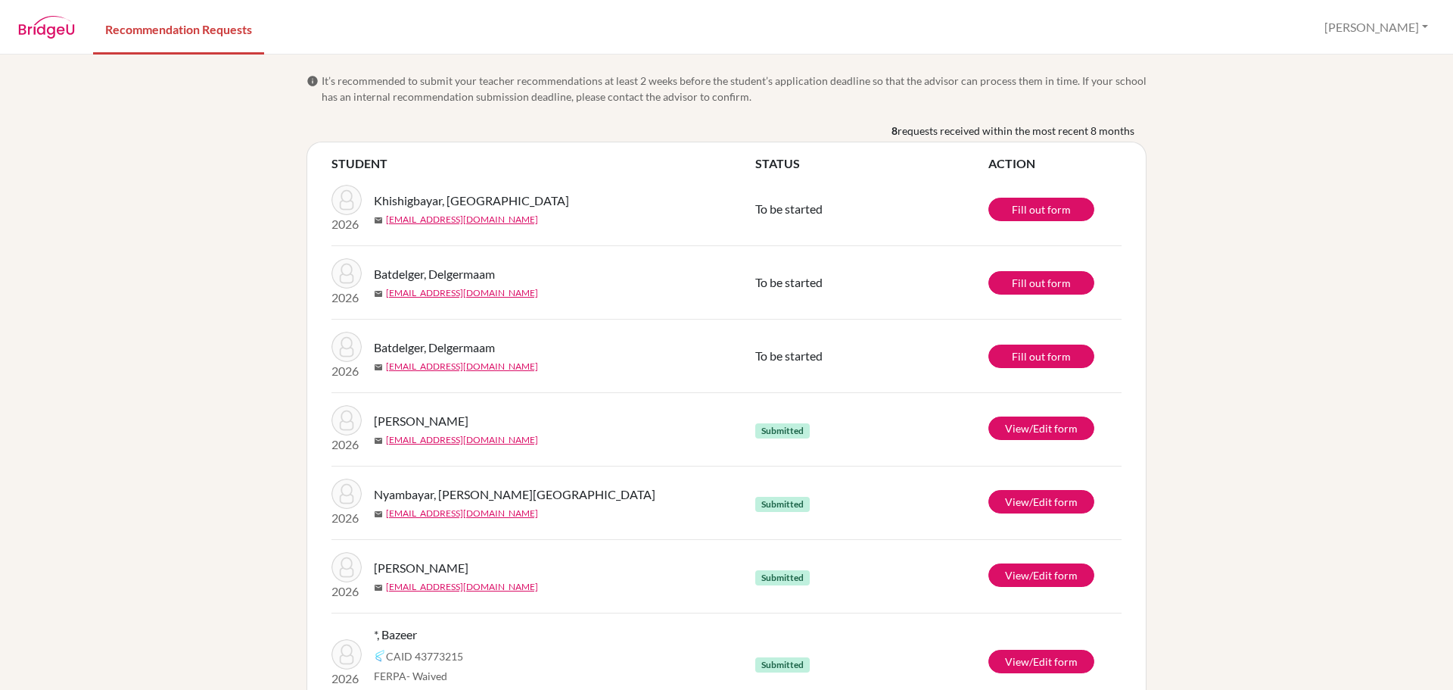 The width and height of the screenshot is (1453, 690). I want to click on span: *, Bazeer, so click(395, 634).